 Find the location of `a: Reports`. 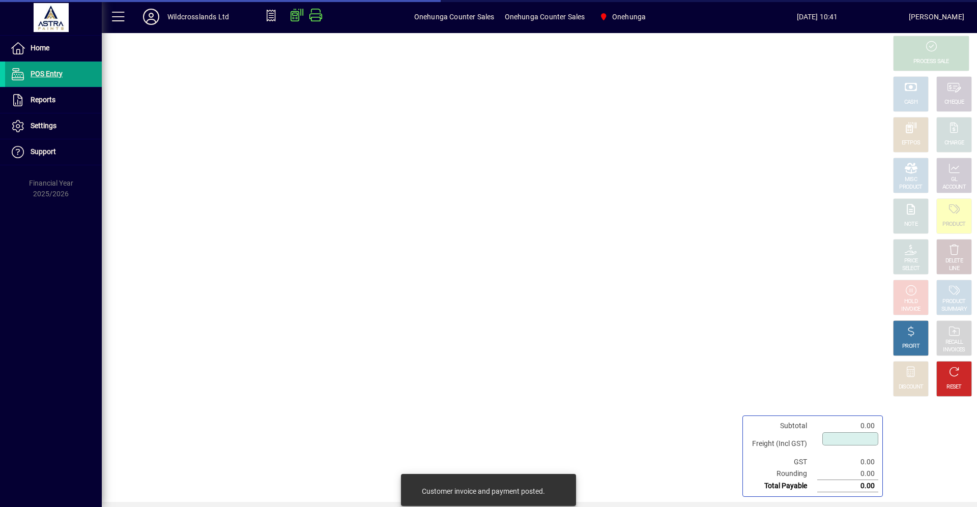

a: Reports is located at coordinates (53, 100).